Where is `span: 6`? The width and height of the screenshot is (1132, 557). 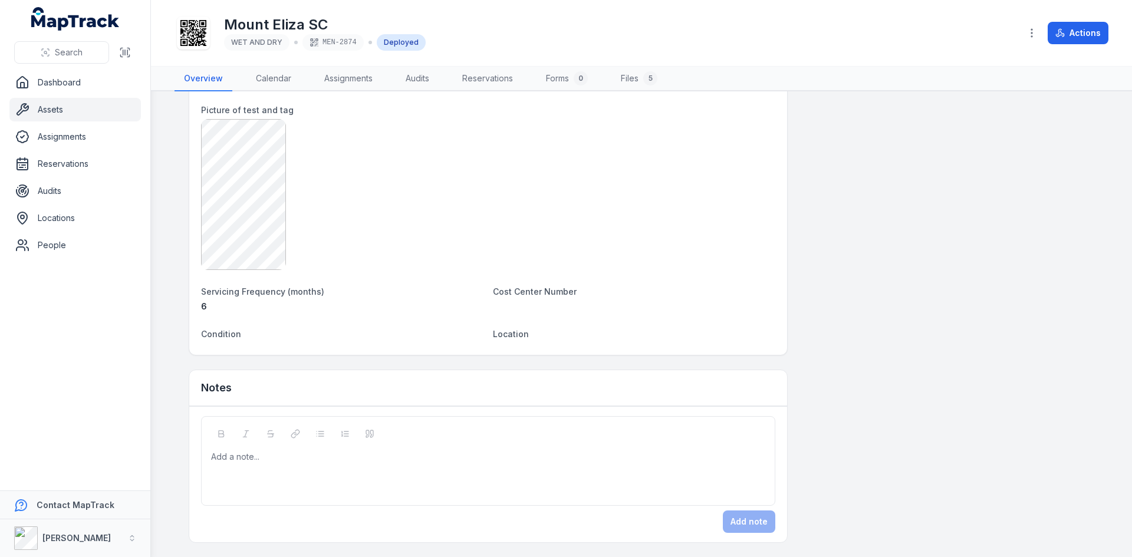
span: 6 is located at coordinates (204, 306).